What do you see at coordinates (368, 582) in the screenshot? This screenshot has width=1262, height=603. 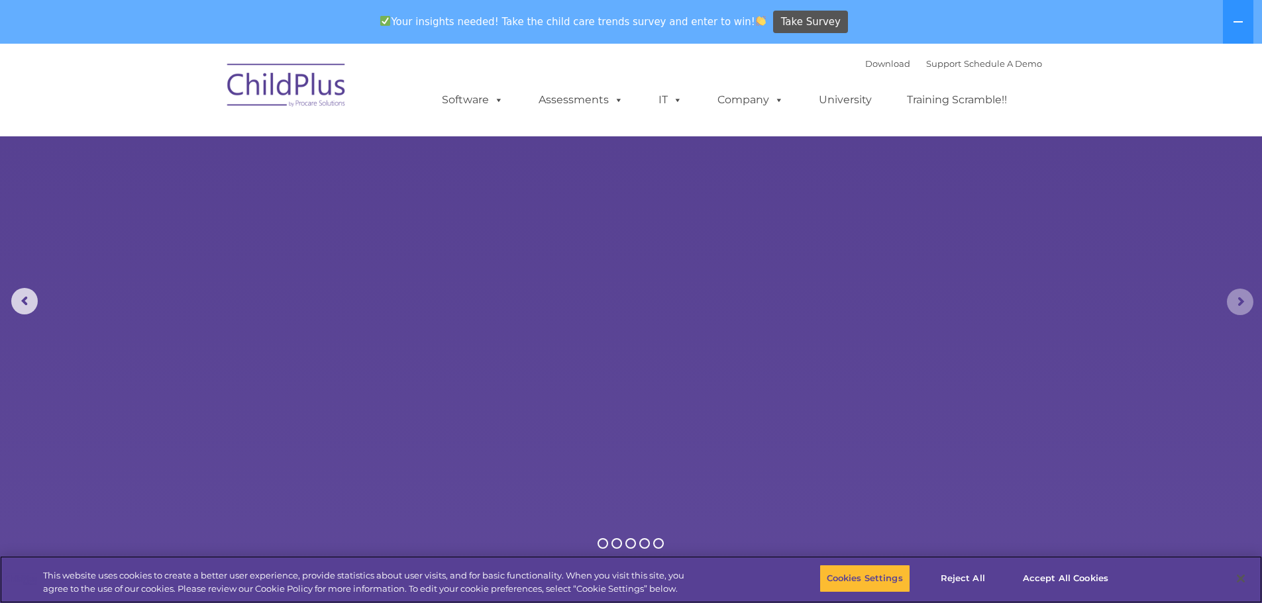 I see `div: This website uses cookies to create a better user experience, provide statistics about user visit...` at bounding box center [368, 582].